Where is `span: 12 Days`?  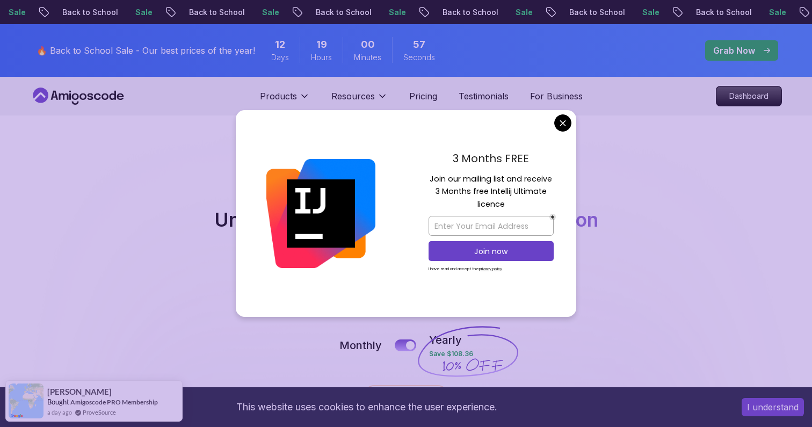 span: 12 Days is located at coordinates (280, 45).